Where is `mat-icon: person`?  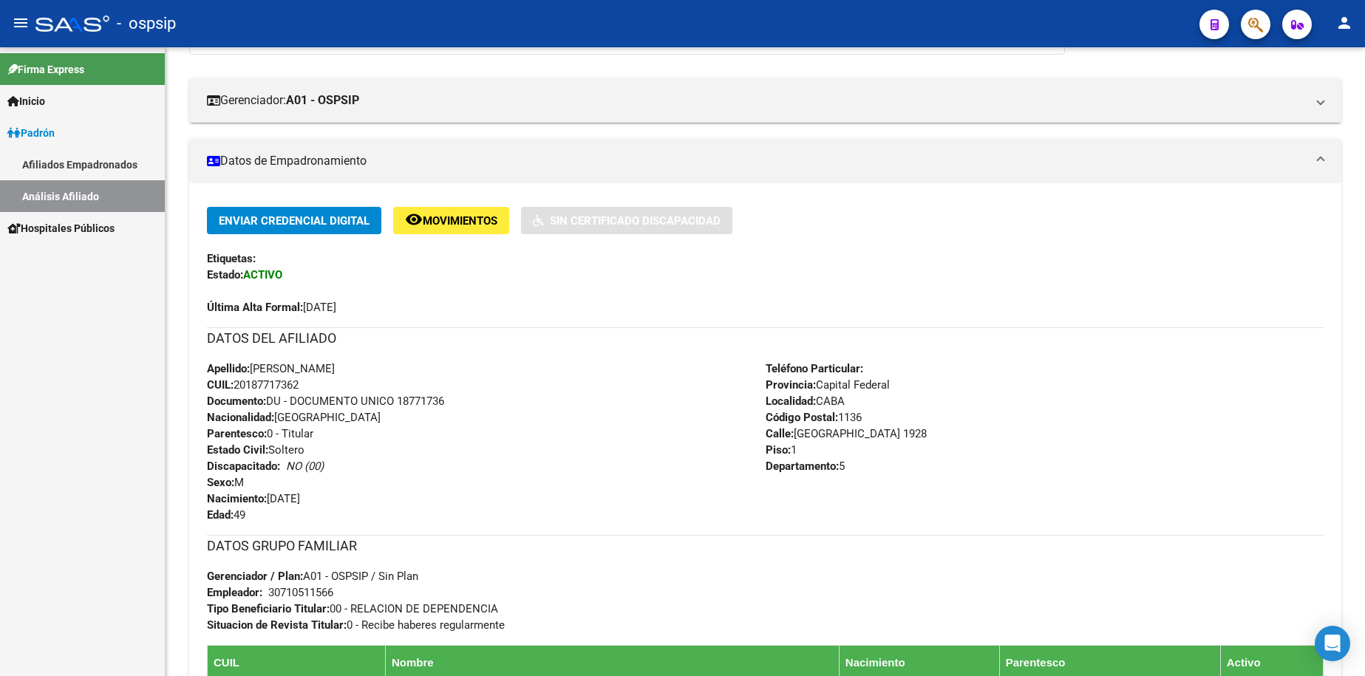
mat-icon: person is located at coordinates (1344, 23).